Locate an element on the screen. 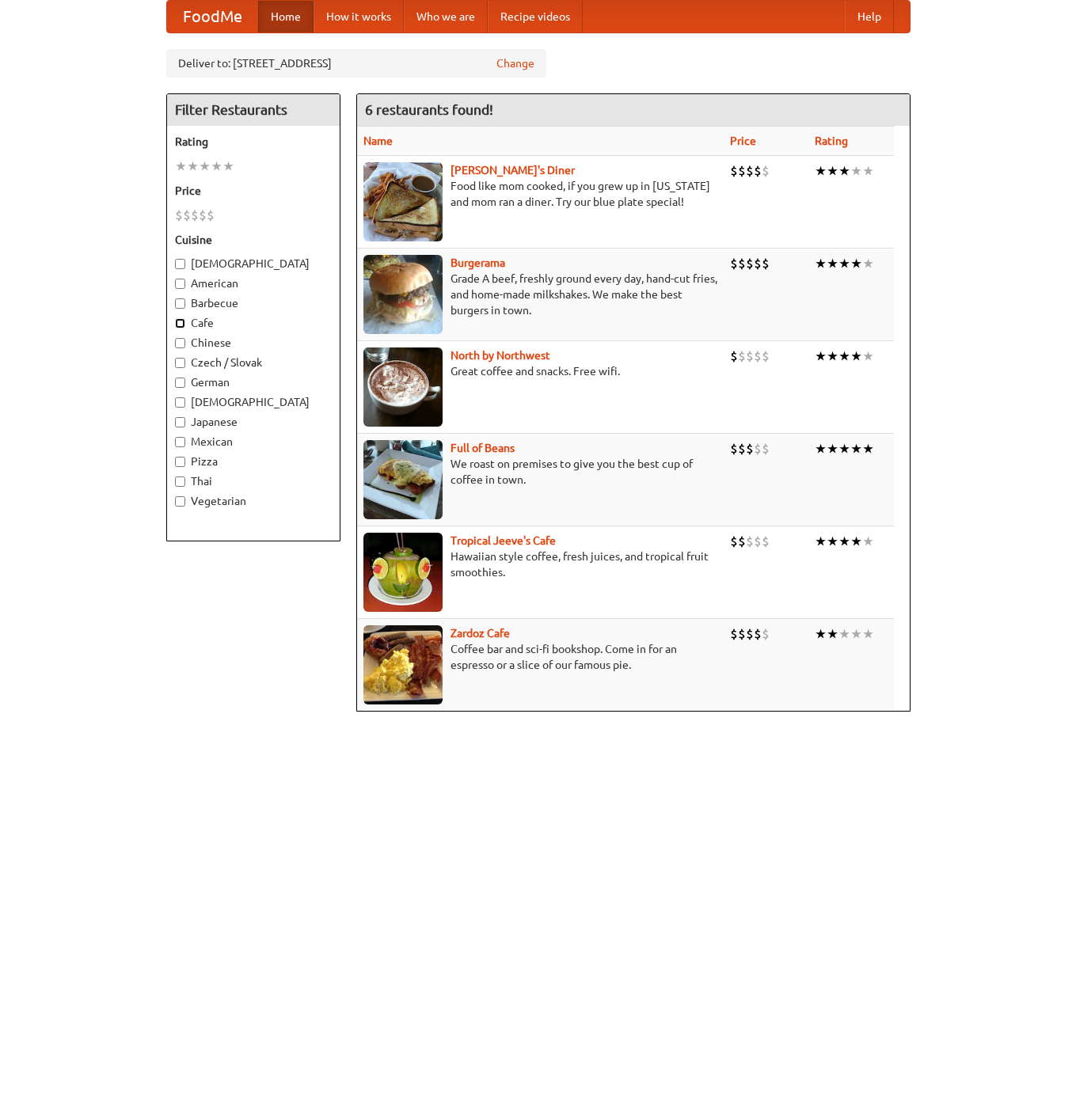 The height and width of the screenshot is (1120, 1076). label: American is located at coordinates (254, 283).